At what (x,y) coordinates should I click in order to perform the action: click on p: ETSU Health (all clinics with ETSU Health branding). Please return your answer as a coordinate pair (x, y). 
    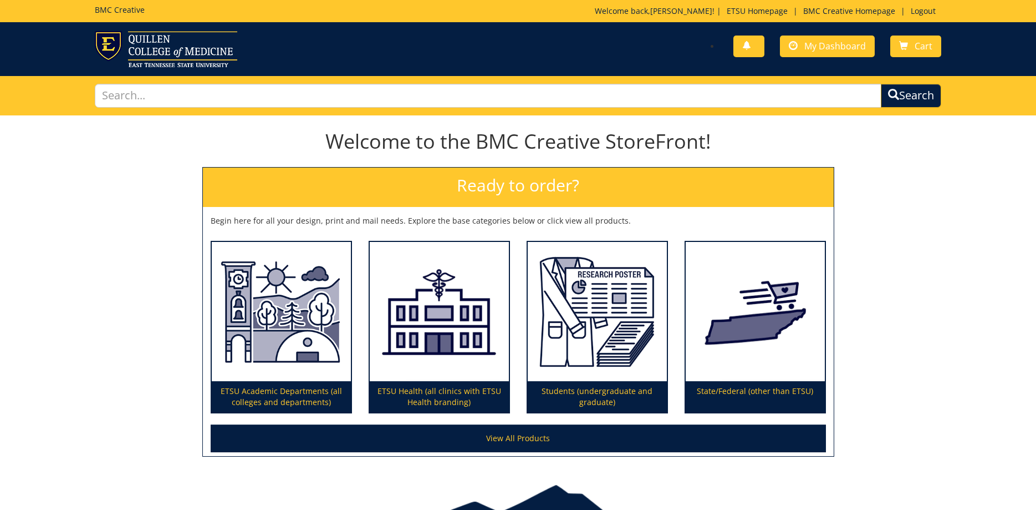
    Looking at the image, I should click on (439, 396).